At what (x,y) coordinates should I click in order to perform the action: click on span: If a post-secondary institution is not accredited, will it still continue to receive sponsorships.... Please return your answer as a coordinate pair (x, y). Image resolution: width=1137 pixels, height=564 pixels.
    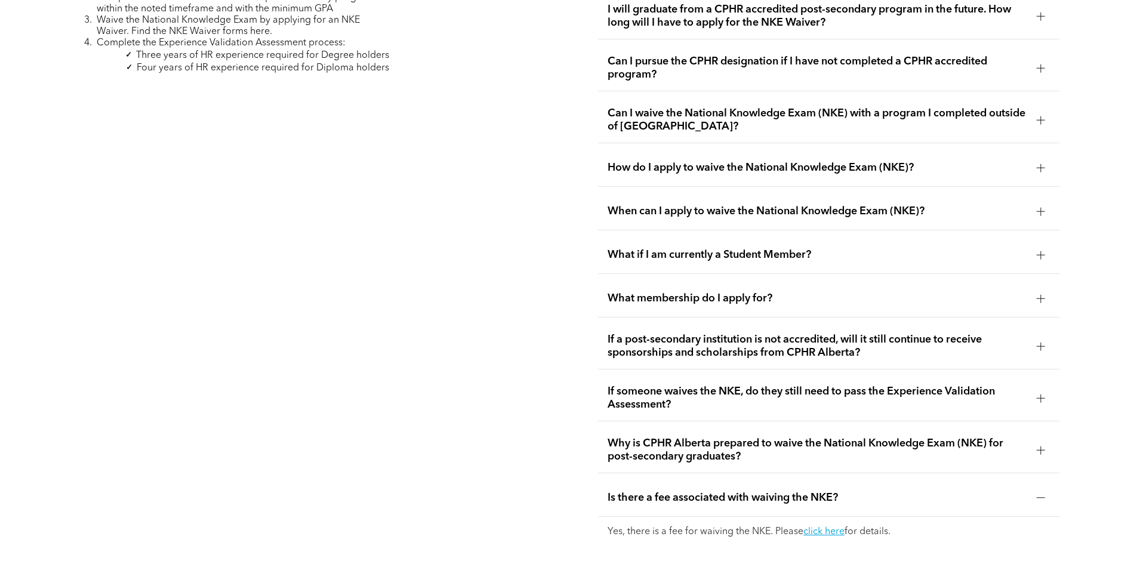
    Looking at the image, I should click on (817, 346).